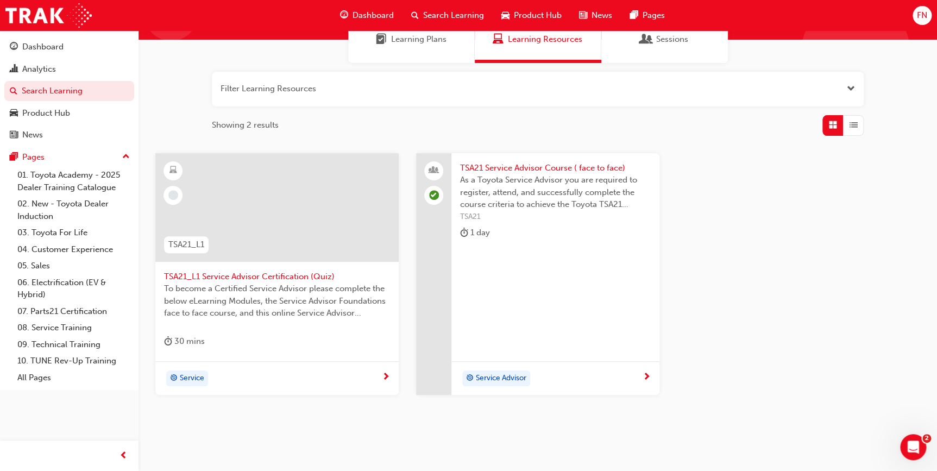  Describe the element at coordinates (277, 274) in the screenshot. I see `a: TSA21_L1TSA21_L1 Service Advisor Certification (Quiz)To become a Certified Service Advisor please...` at that location.